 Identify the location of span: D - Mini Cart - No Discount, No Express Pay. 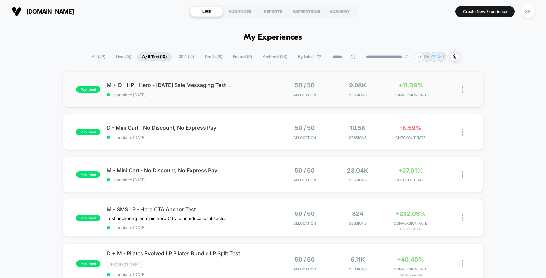
(190, 128).